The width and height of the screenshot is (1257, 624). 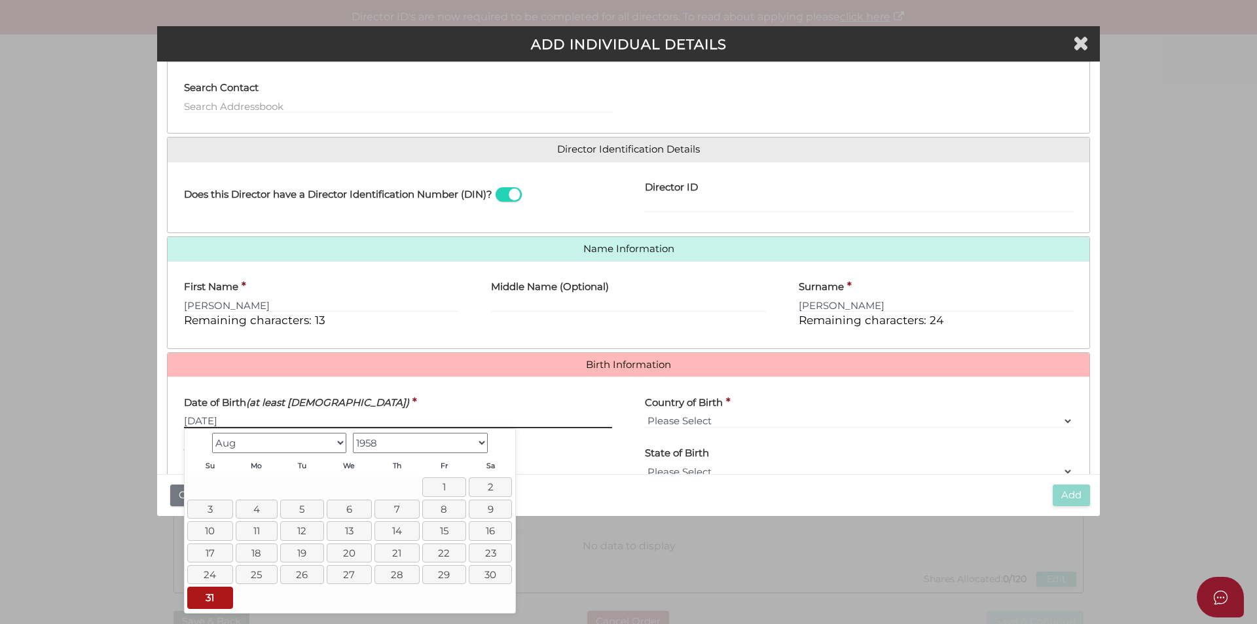 What do you see at coordinates (198, 442) in the screenshot?
I see `a: Prev` at bounding box center [198, 442].